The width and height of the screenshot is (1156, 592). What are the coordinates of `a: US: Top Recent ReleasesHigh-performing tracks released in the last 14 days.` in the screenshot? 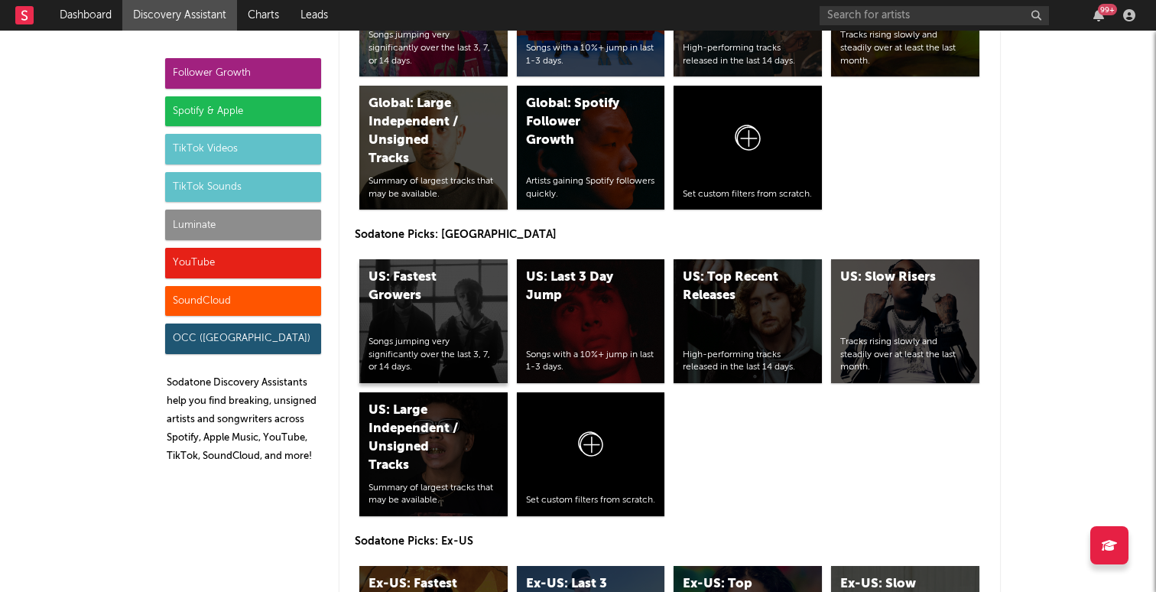 It's located at (747, 321).